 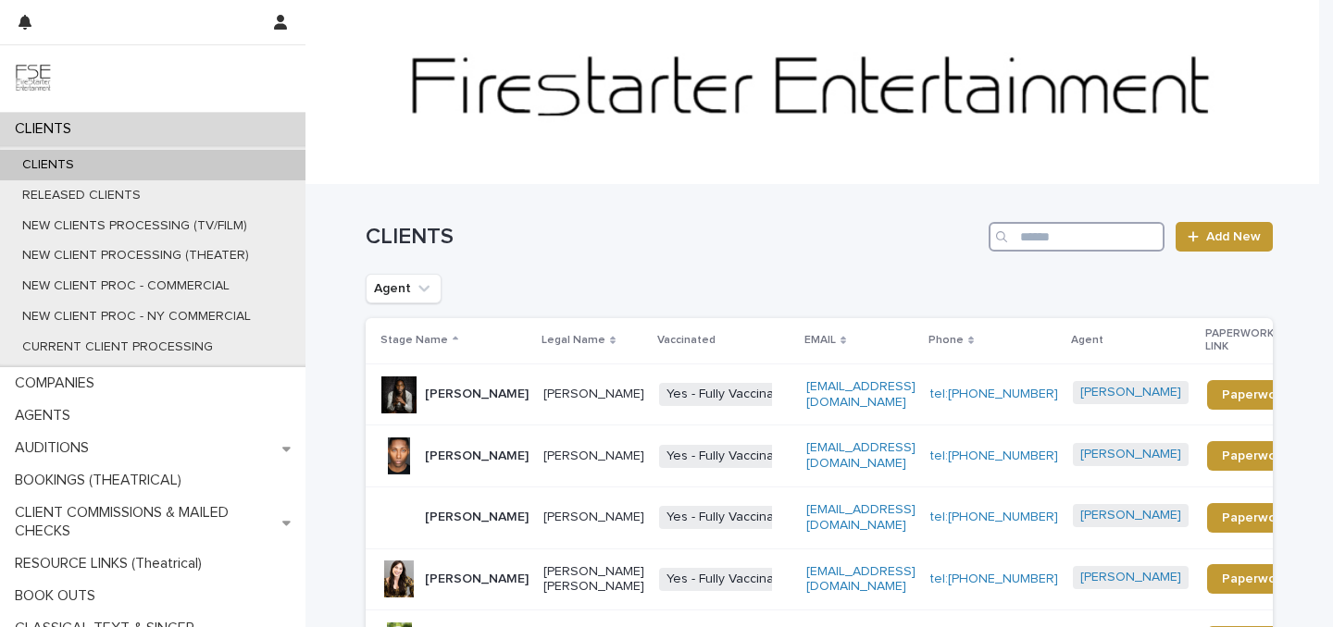 I want to click on p: AUDITIONS, so click(x=56, y=448).